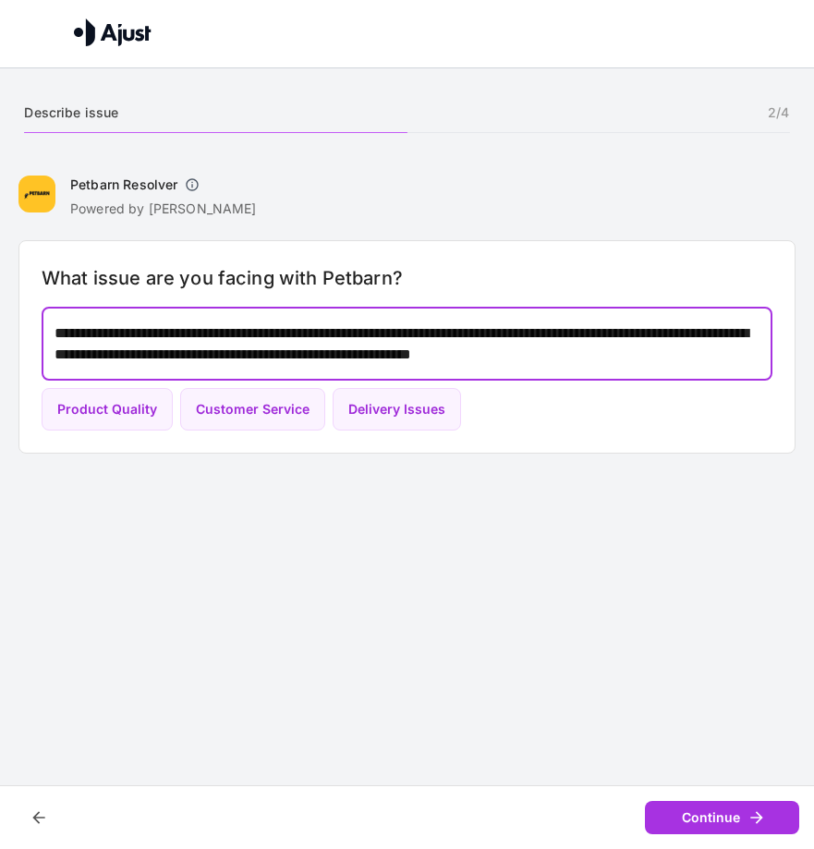 The width and height of the screenshot is (814, 849). I want to click on h6: What issue are you facing with Petbarn?, so click(407, 278).